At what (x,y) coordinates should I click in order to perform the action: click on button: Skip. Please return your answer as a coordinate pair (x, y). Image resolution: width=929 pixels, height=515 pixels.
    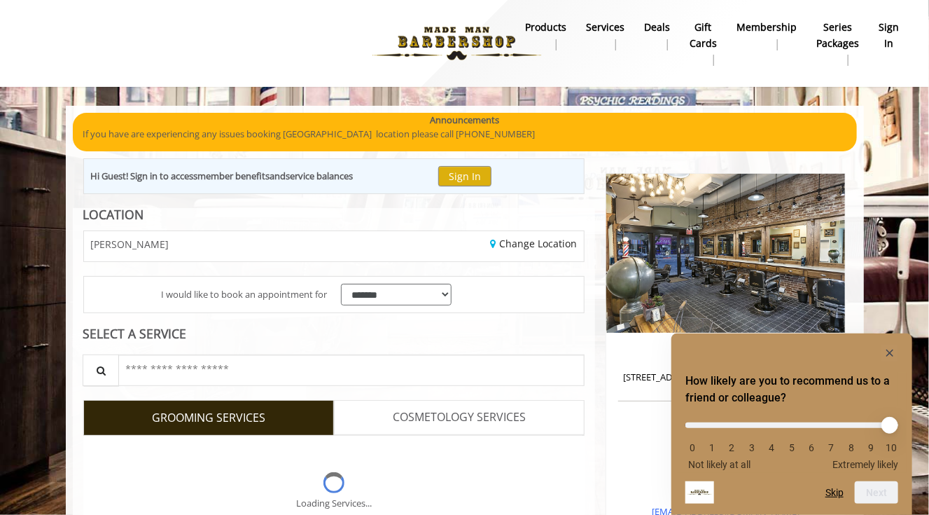
    Looking at the image, I should click on (835, 492).